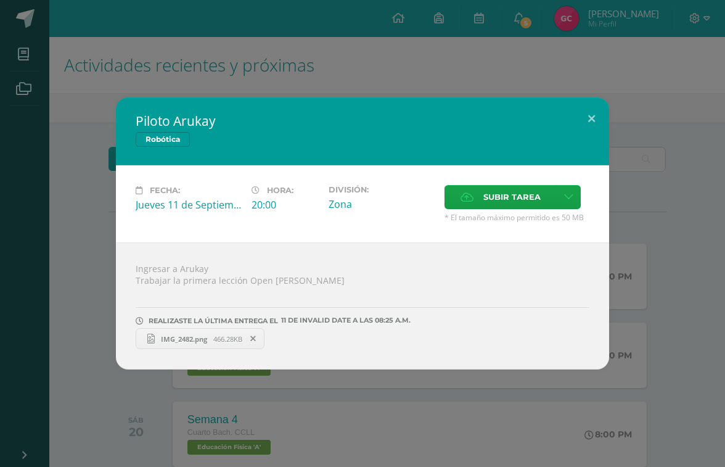 This screenshot has height=467, width=725. I want to click on a: IMG_2482.png 466.28KB, so click(200, 338).